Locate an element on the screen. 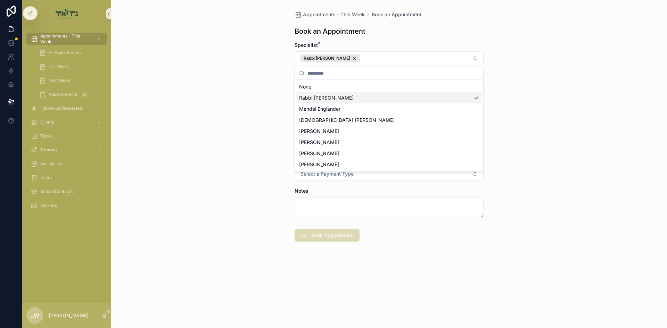 The width and height of the screenshot is (667, 328). span: Clients is located at coordinates (47, 122).